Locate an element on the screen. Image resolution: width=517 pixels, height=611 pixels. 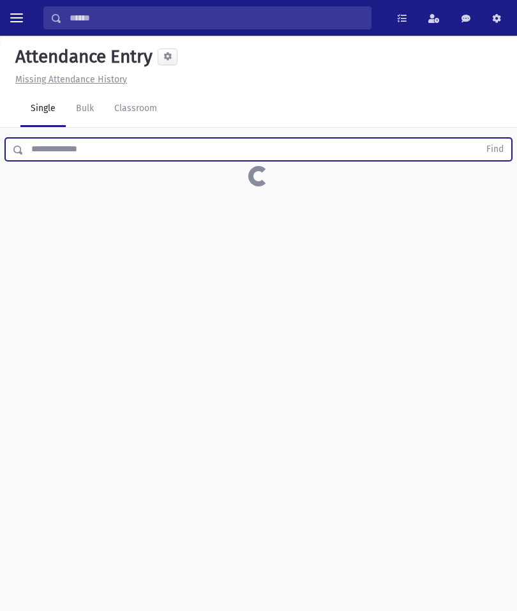
u: Missing Attendance History is located at coordinates (71, 79).